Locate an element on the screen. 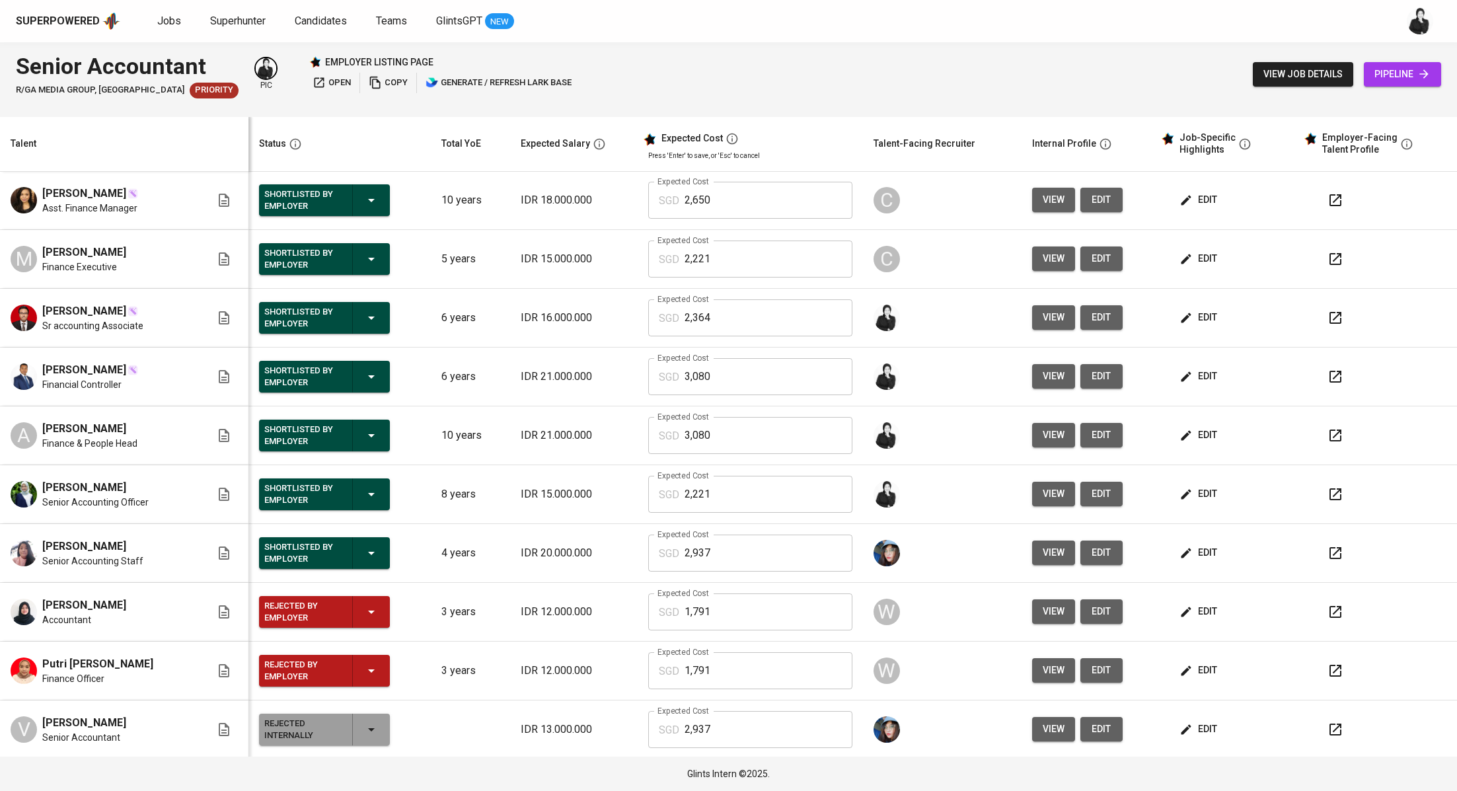 This screenshot has height=791, width=1457. span: Sr accounting Associate is located at coordinates (92, 326).